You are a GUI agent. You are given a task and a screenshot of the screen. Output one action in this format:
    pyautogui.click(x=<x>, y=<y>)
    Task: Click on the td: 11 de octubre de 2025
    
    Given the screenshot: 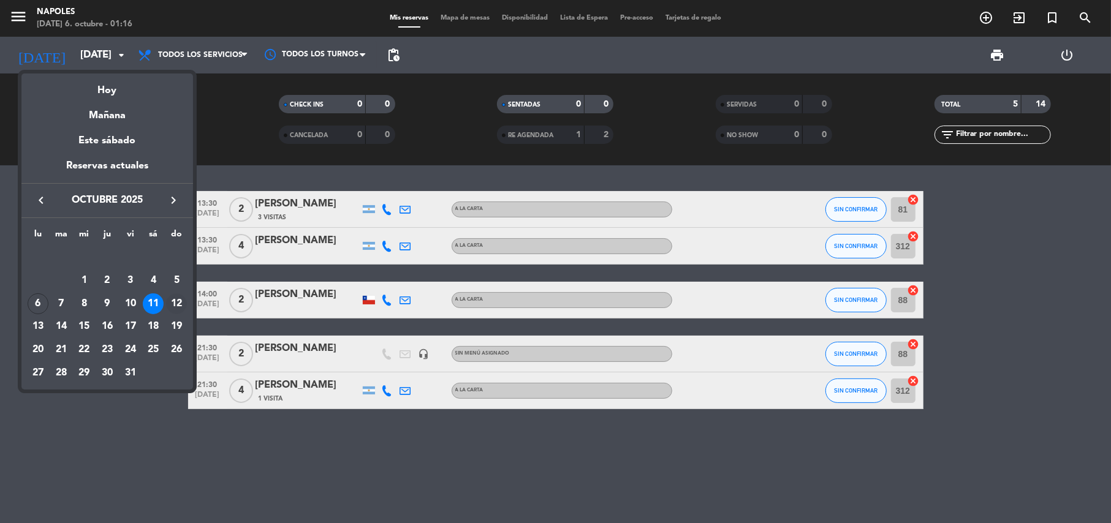 What is the action you would take?
    pyautogui.click(x=154, y=304)
    